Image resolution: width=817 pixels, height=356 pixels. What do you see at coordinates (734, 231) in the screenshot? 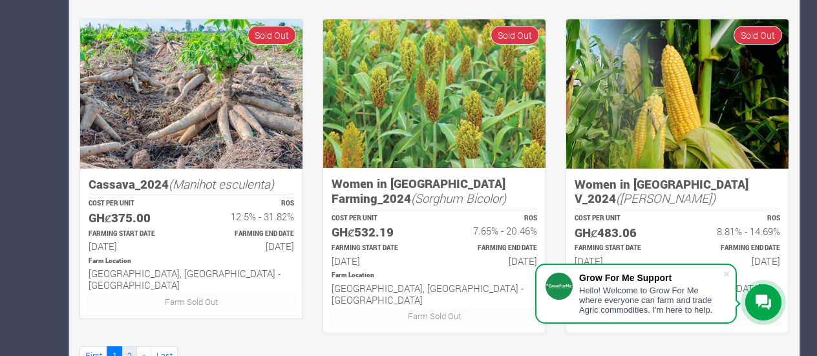
I see `h6: 8.81% - 14.69%` at bounding box center [734, 231].